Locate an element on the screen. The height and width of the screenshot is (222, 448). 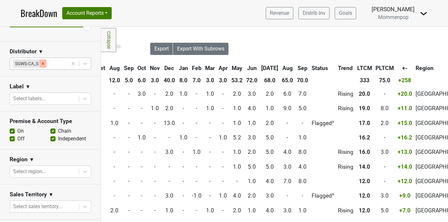
th: 7.0 is located at coordinates (197, 80).